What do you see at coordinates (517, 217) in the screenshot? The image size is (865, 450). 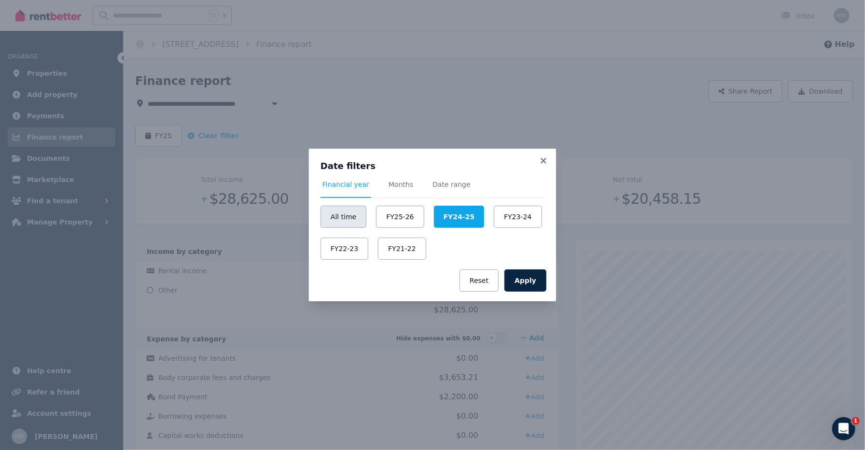 I see `button: FY23-24` at bounding box center [517, 217].